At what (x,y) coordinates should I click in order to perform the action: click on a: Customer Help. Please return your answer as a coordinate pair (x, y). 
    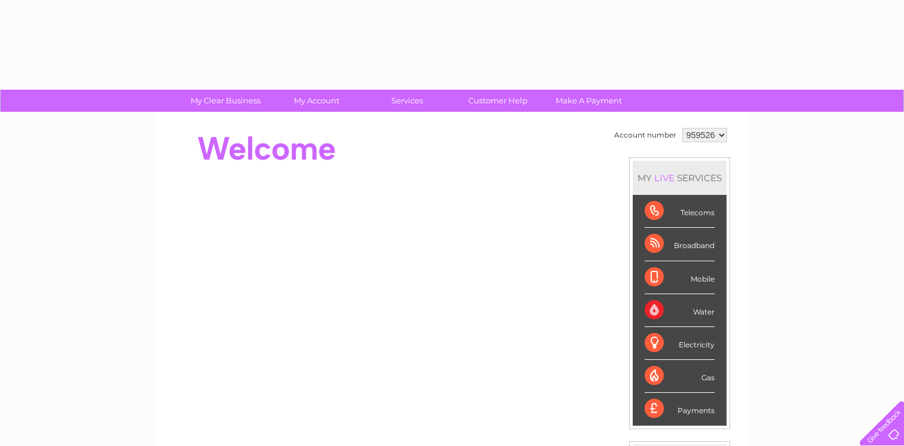
    Looking at the image, I should click on (497, 100).